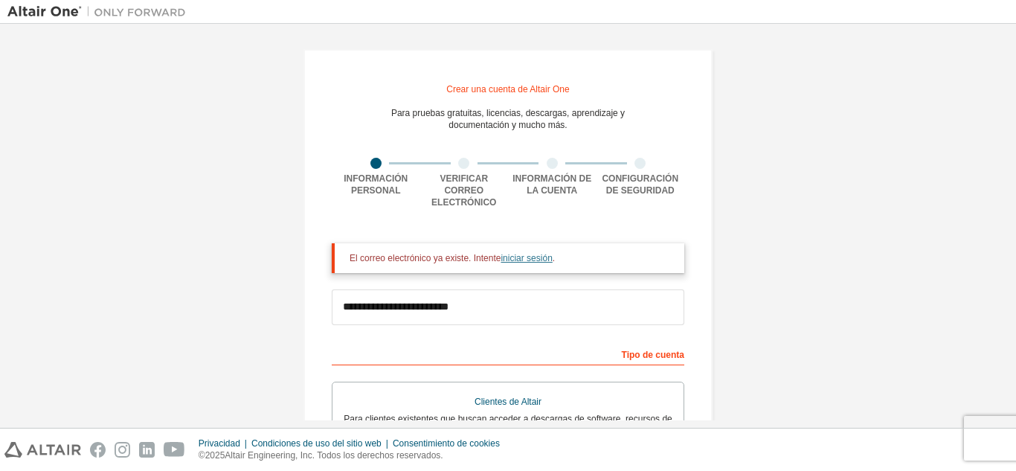 This screenshot has width=1016, height=471. What do you see at coordinates (508, 402) in the screenshot?
I see `font: Clientes de Altair` at bounding box center [508, 402].